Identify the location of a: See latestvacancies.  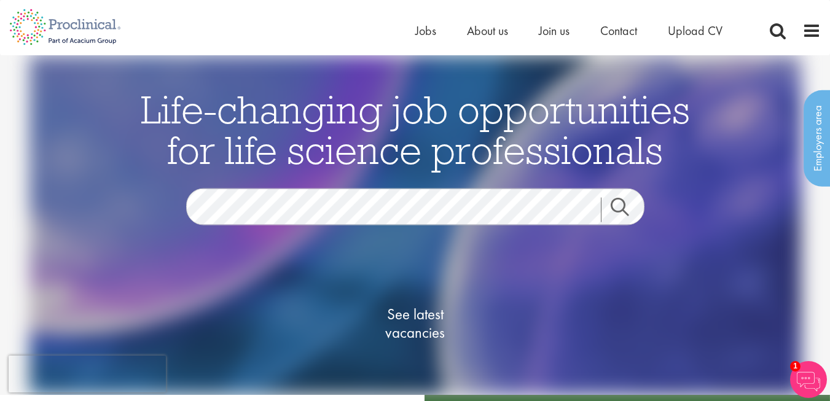
(415, 324).